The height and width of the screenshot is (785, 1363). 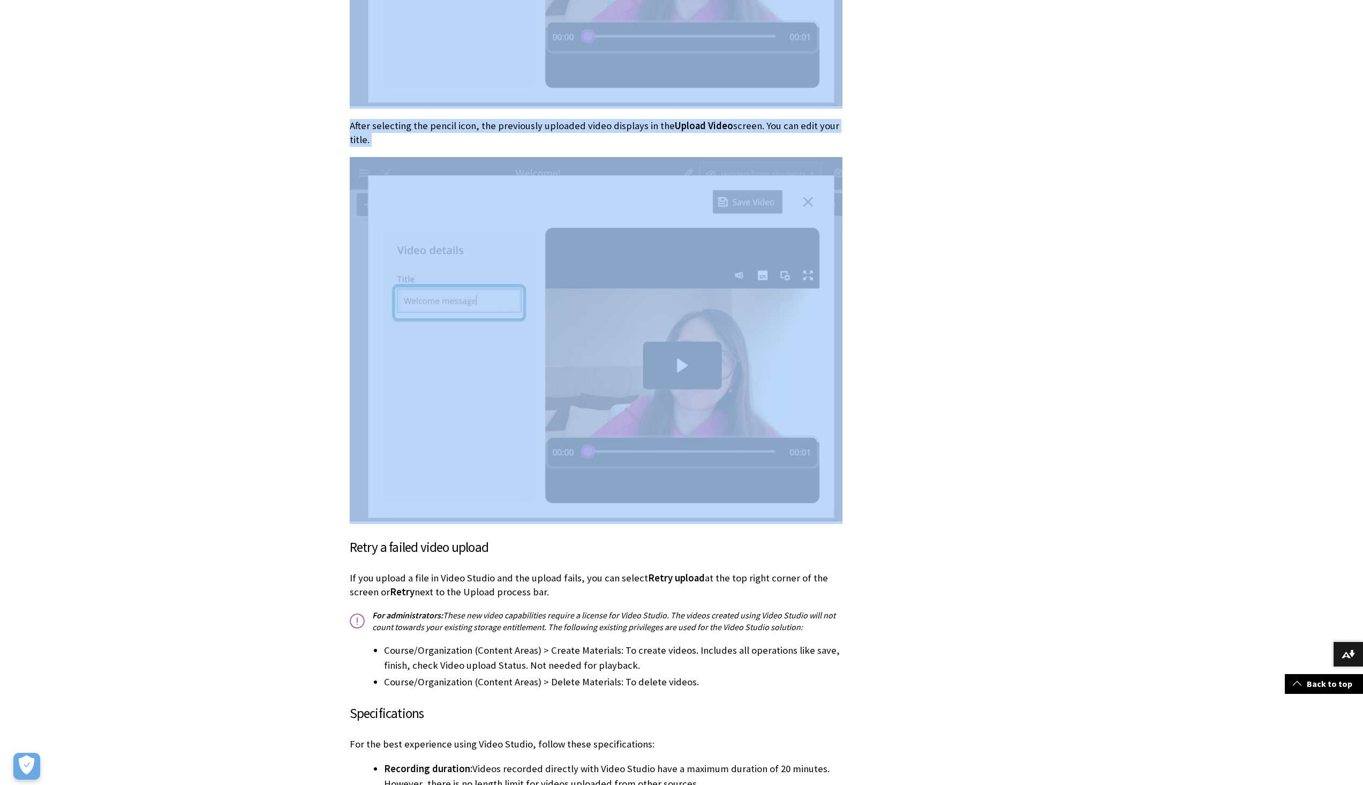 What do you see at coordinates (620, 658) in the screenshot?
I see `li: Course/Organization (Content Areas) > Create Materials: To create videos. Includes all operations...` at bounding box center [620, 658].